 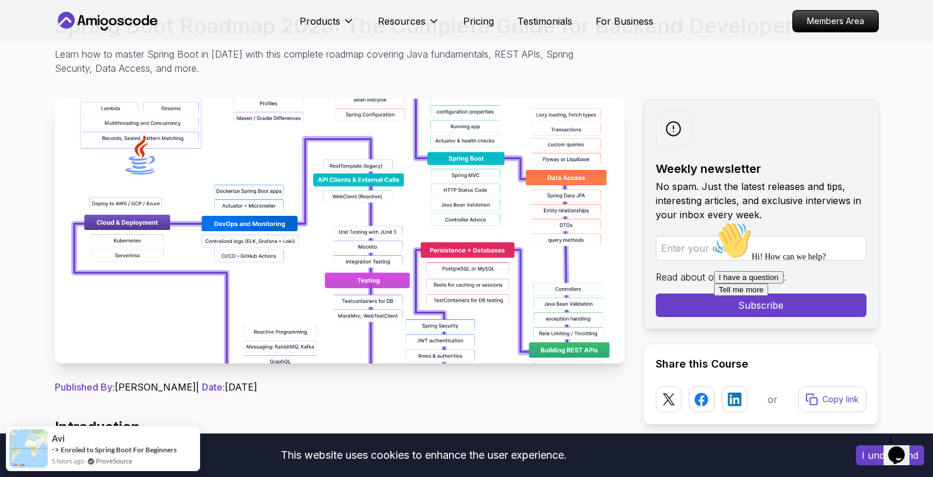 I want to click on p: Products, so click(x=319, y=21).